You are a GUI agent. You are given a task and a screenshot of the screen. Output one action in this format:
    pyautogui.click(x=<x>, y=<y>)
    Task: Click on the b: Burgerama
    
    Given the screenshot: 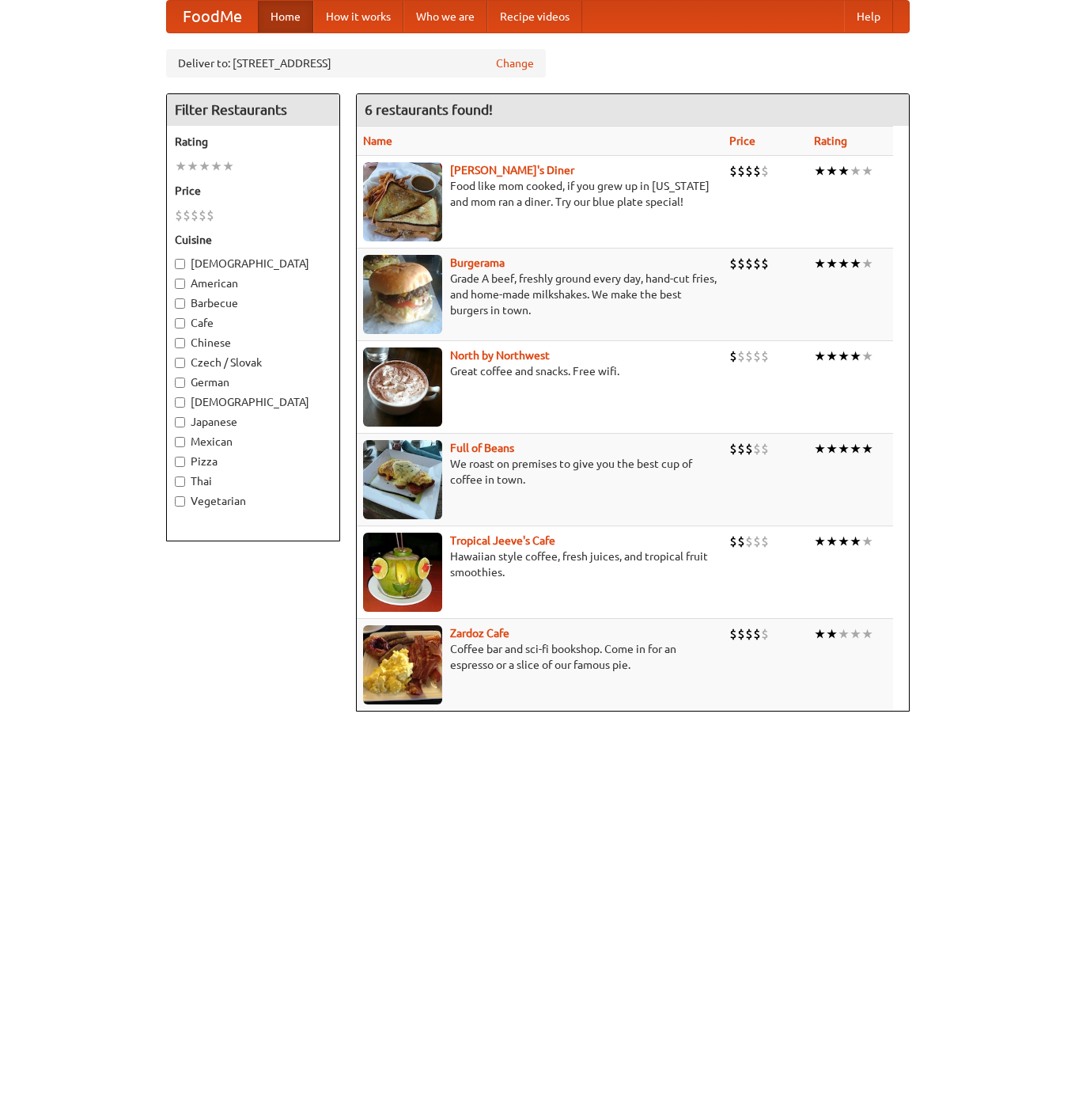 What is the action you would take?
    pyautogui.click(x=477, y=263)
    